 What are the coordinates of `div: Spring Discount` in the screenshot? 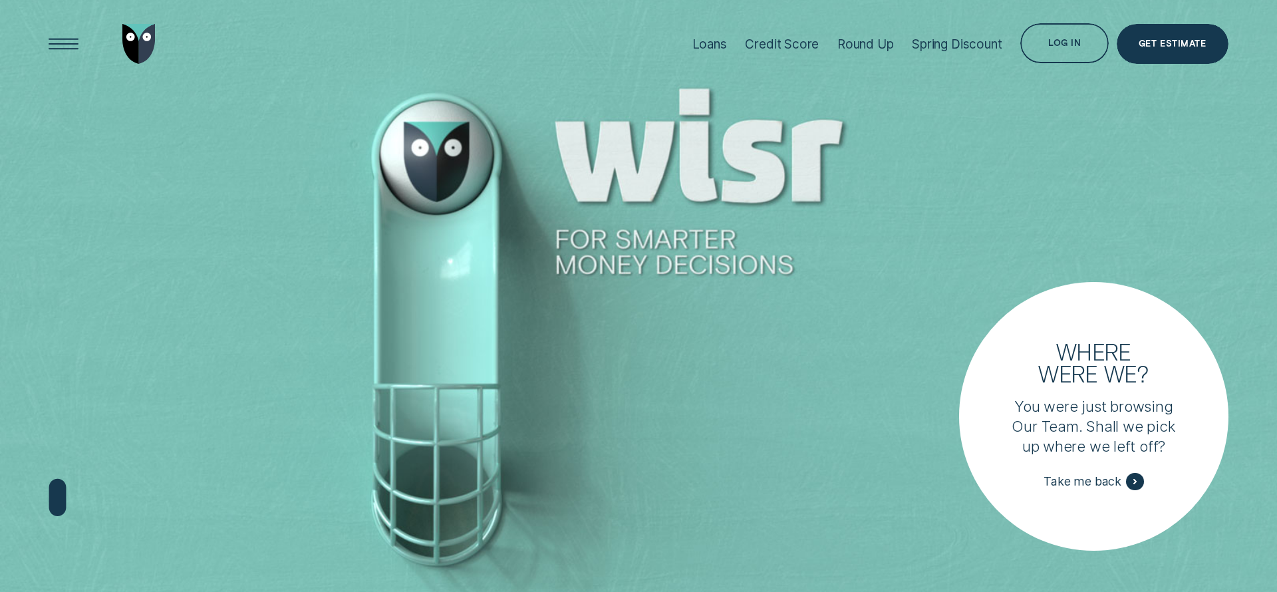 It's located at (957, 44).